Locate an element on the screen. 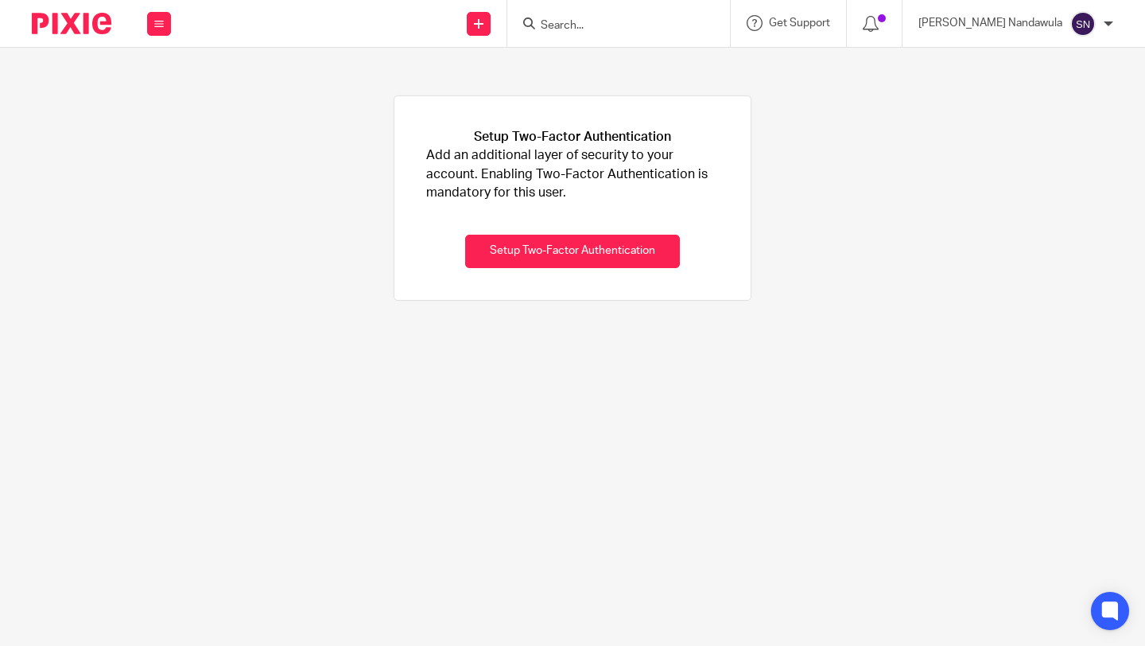  p: Add an additional layer of security to your account. Enabling Two-Factor Authentication is mandat... is located at coordinates (572, 174).